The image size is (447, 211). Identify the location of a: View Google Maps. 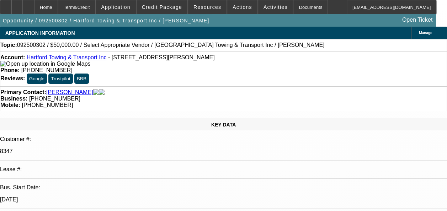
(45, 64).